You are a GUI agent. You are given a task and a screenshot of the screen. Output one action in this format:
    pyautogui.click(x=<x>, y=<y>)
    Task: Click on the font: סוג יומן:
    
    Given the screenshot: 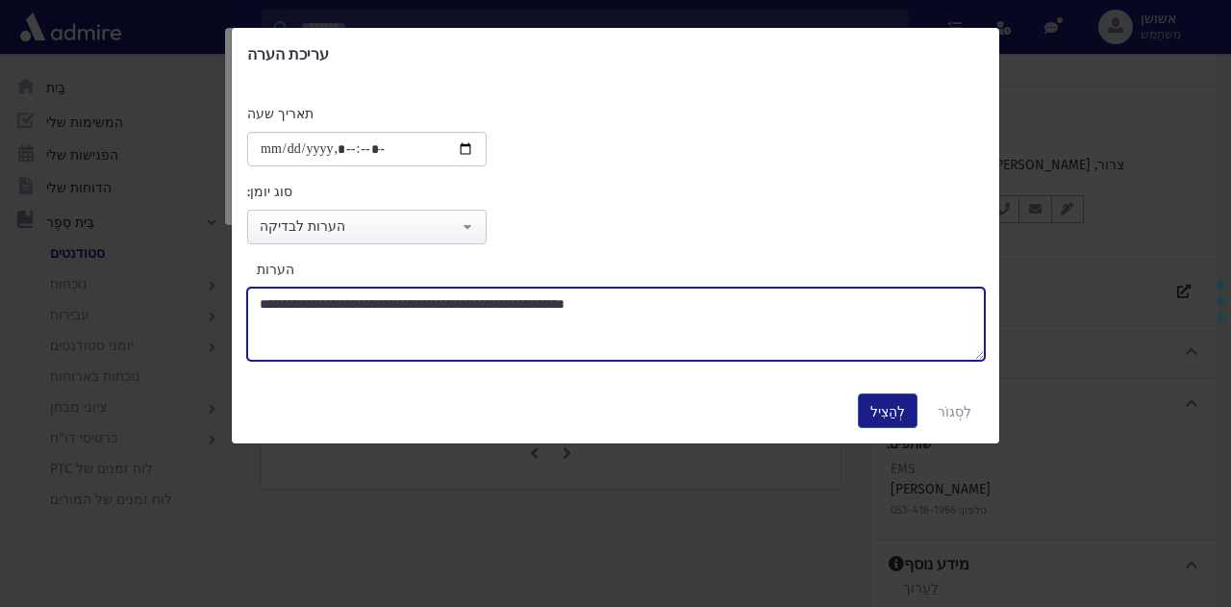 What is the action you would take?
    pyautogui.click(x=269, y=191)
    